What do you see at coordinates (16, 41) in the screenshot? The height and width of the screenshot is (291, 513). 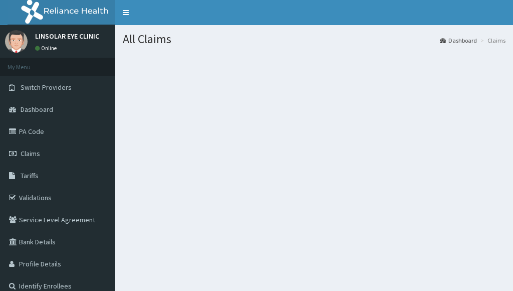 I see `img: User Image` at bounding box center [16, 41].